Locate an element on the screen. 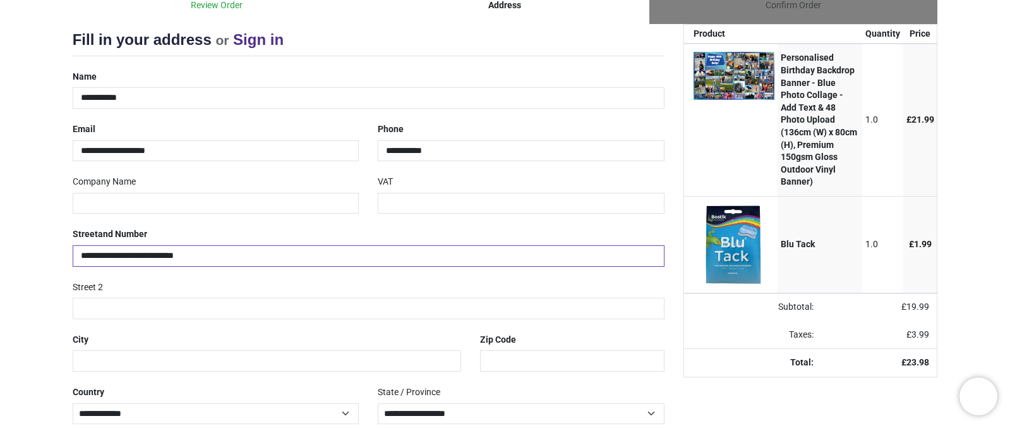  th: Quantity is located at coordinates (883, 34).